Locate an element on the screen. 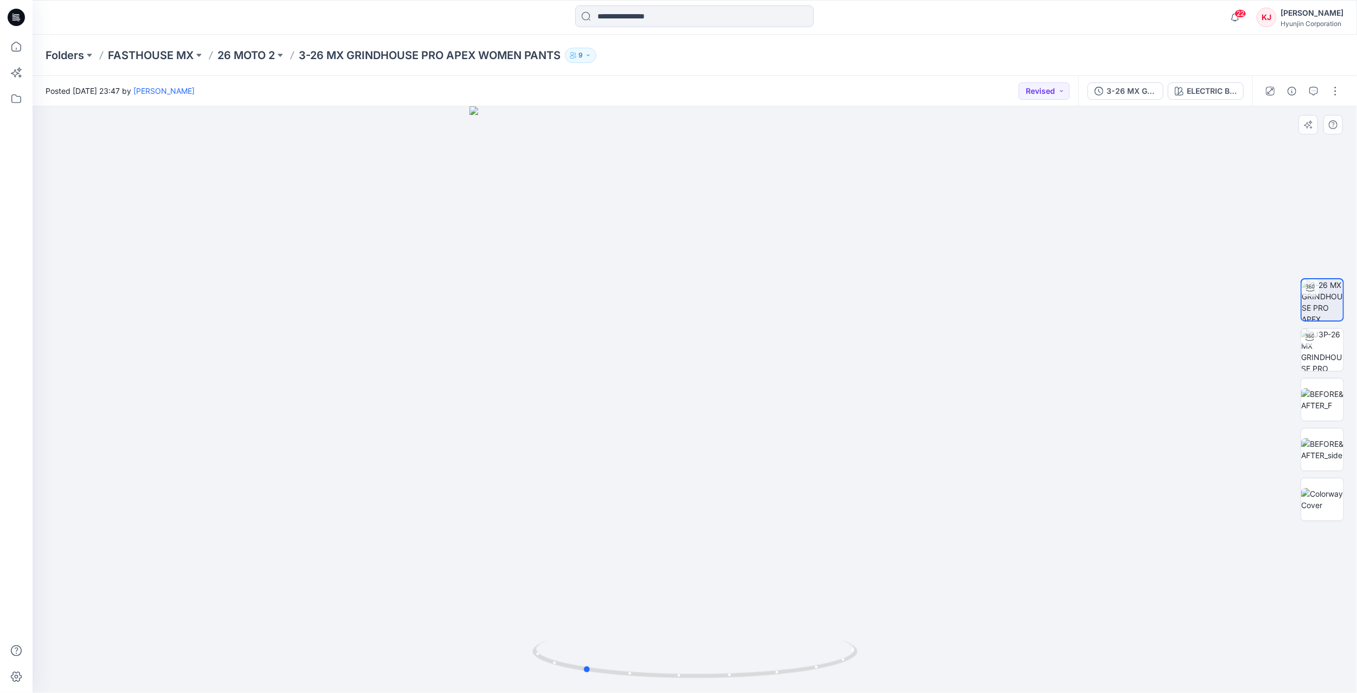 The height and width of the screenshot is (693, 1357). p: Folders is located at coordinates (65, 55).